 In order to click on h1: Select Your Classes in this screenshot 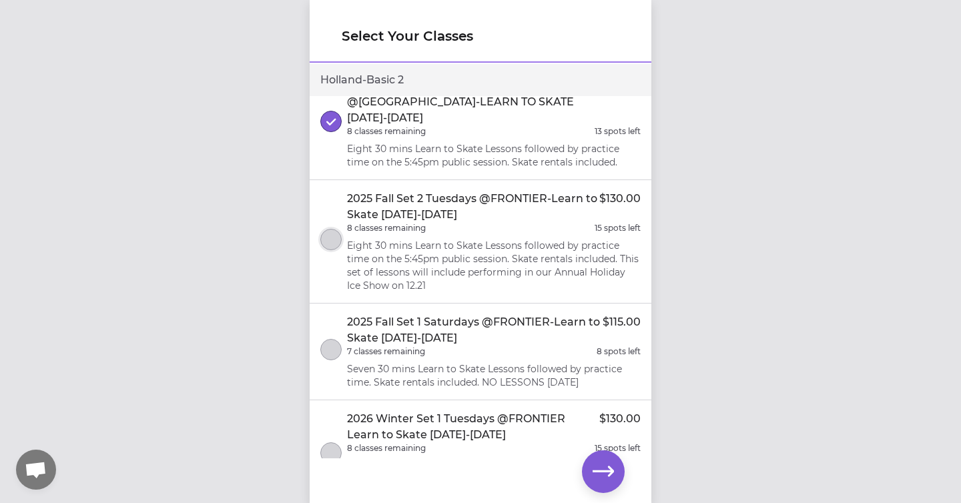, I will do `click(480, 36)`.